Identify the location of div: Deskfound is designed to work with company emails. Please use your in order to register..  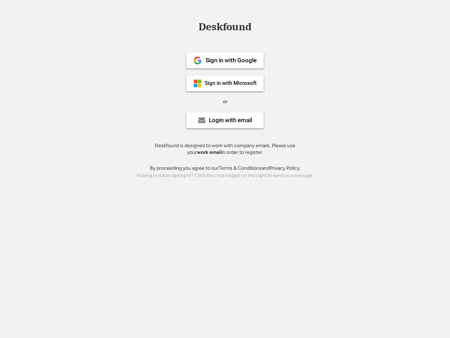
(225, 149).